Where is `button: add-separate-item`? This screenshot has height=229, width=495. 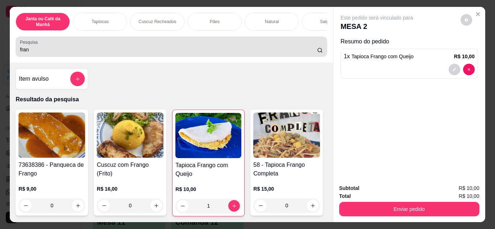
button: add-separate-item is located at coordinates (77, 79).